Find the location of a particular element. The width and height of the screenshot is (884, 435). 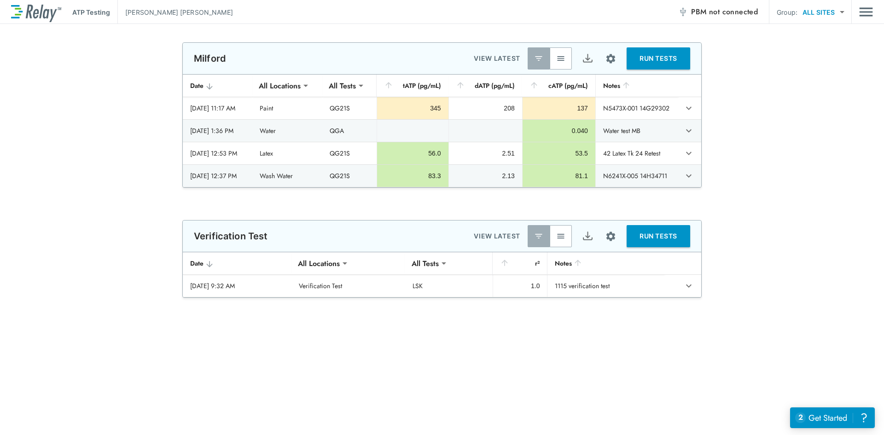

td: 42 Latex Tk 24 Retest is located at coordinates (636, 153).